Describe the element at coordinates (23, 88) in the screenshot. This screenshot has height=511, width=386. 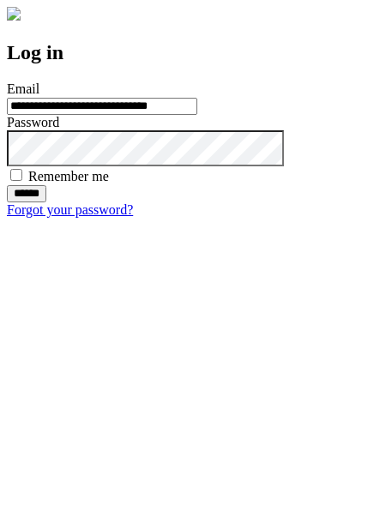
I see `label: Email` at that location.